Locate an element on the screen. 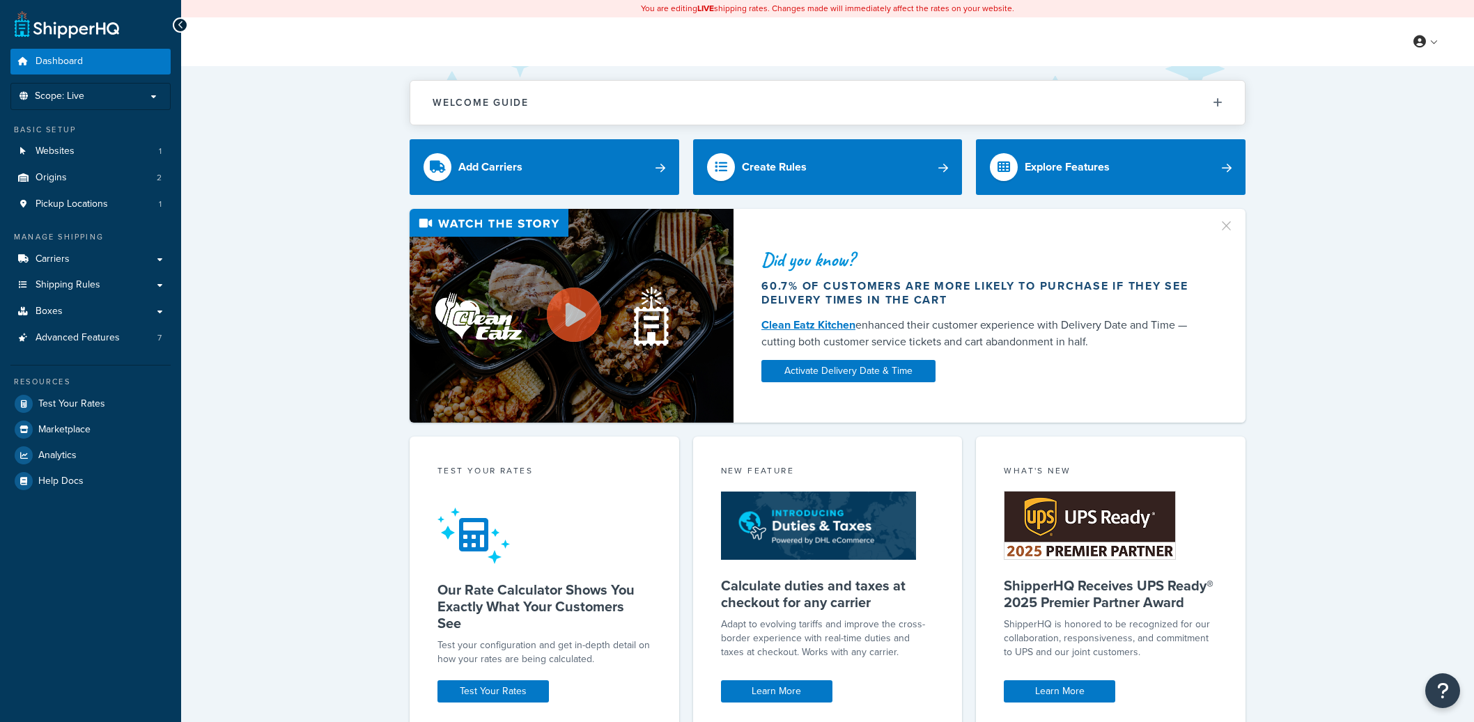  a: Boxes is located at coordinates (91, 311).